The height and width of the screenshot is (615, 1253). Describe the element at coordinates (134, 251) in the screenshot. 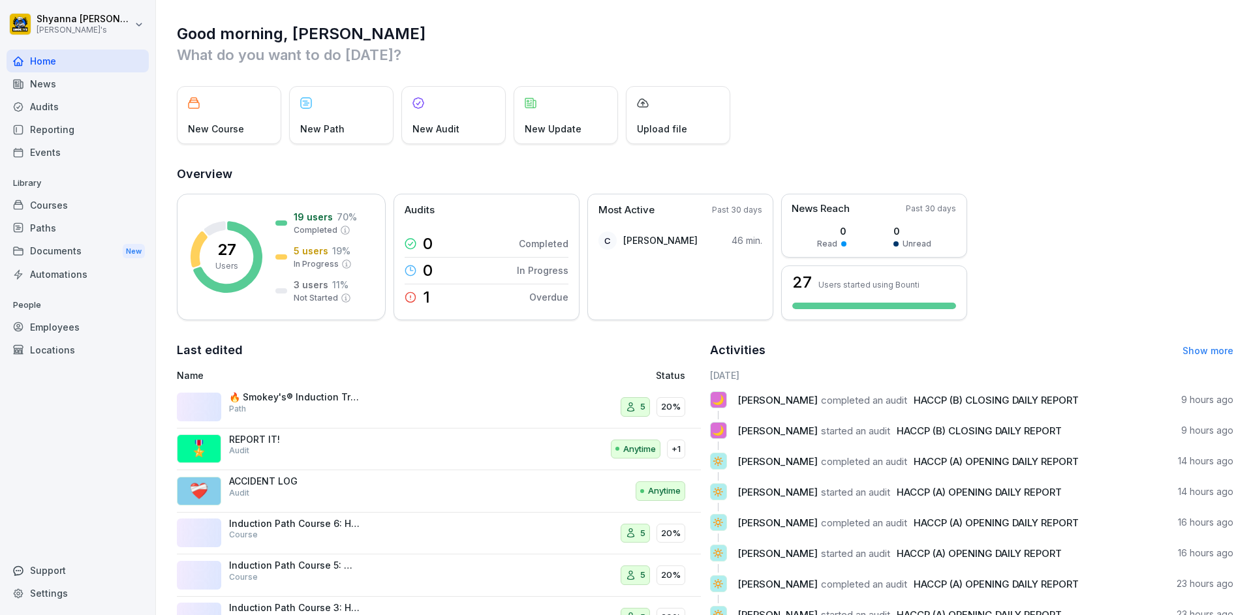

I see `div: New` at that location.